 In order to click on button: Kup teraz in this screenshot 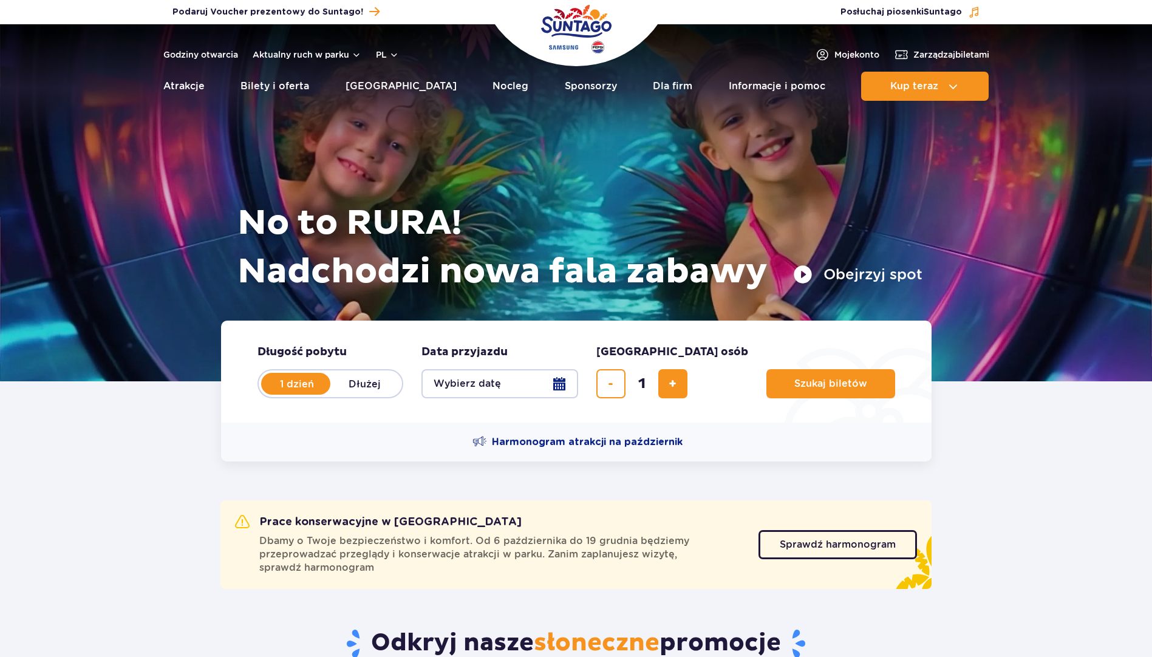, I will do `click(925, 86)`.